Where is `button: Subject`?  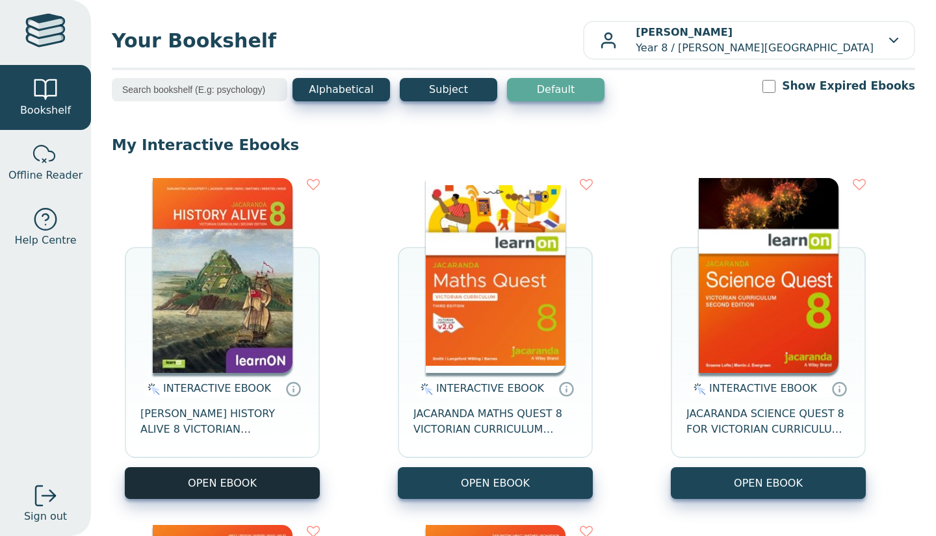
button: Subject is located at coordinates (449, 90).